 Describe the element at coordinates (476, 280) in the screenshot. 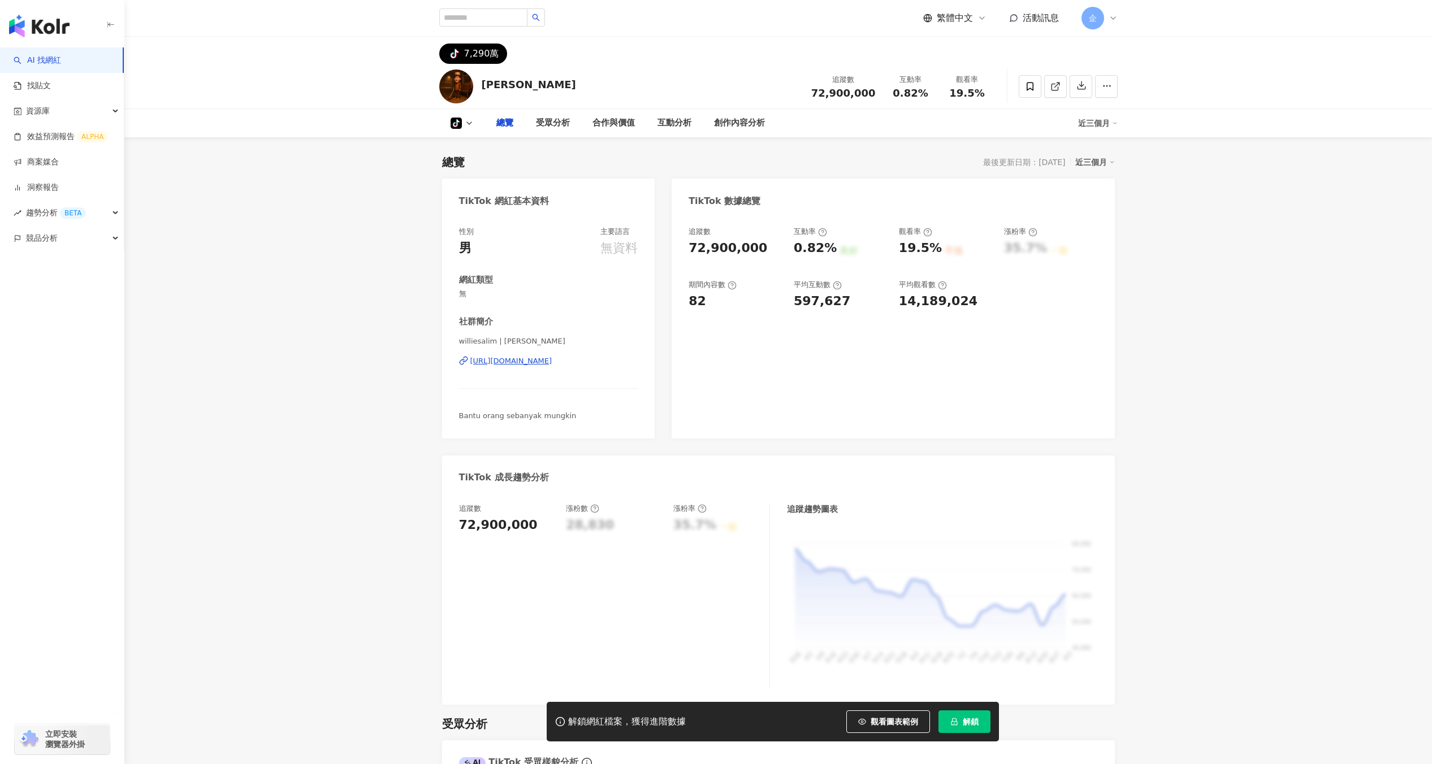

I see `div: 網紅類型` at that location.